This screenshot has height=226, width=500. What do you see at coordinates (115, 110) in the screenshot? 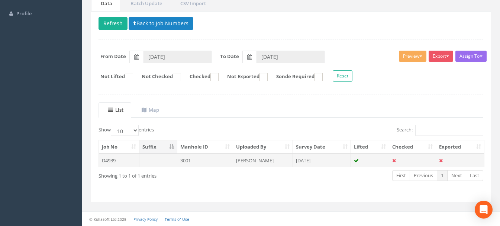
I see `a: List` at bounding box center [115, 110].